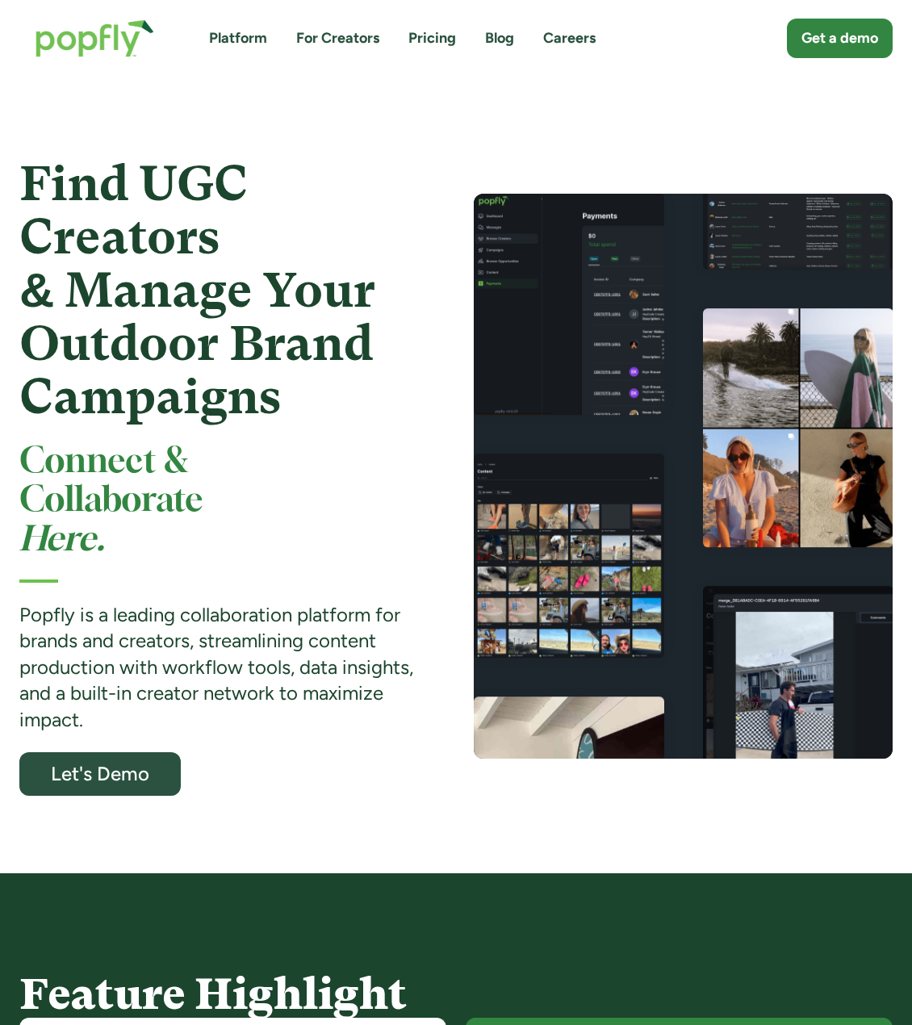 This screenshot has width=912, height=1025. What do you see at coordinates (238, 38) in the screenshot?
I see `a: Platform` at bounding box center [238, 38].